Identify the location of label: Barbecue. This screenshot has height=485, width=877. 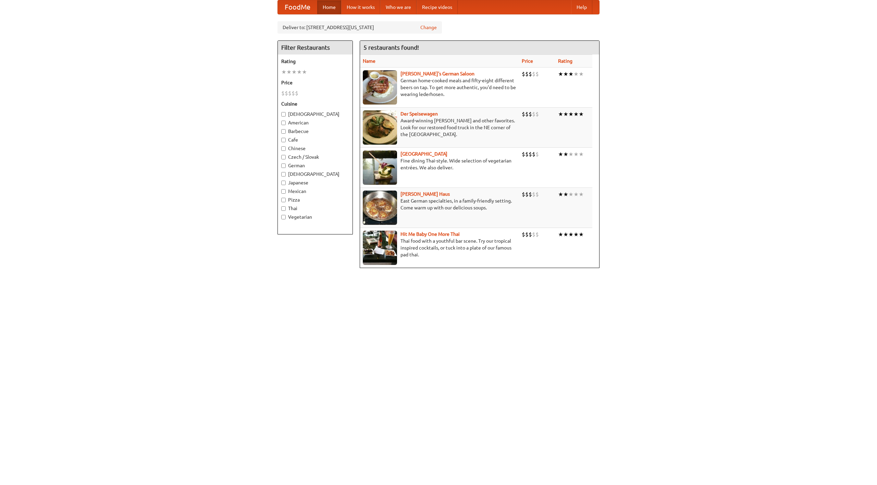
(315, 131).